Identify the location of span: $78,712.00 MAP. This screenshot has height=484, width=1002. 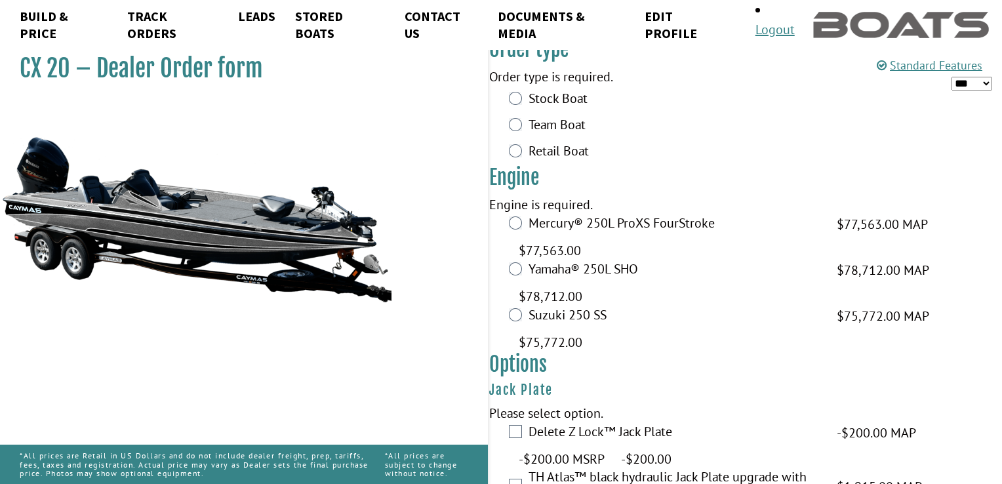
(882, 270).